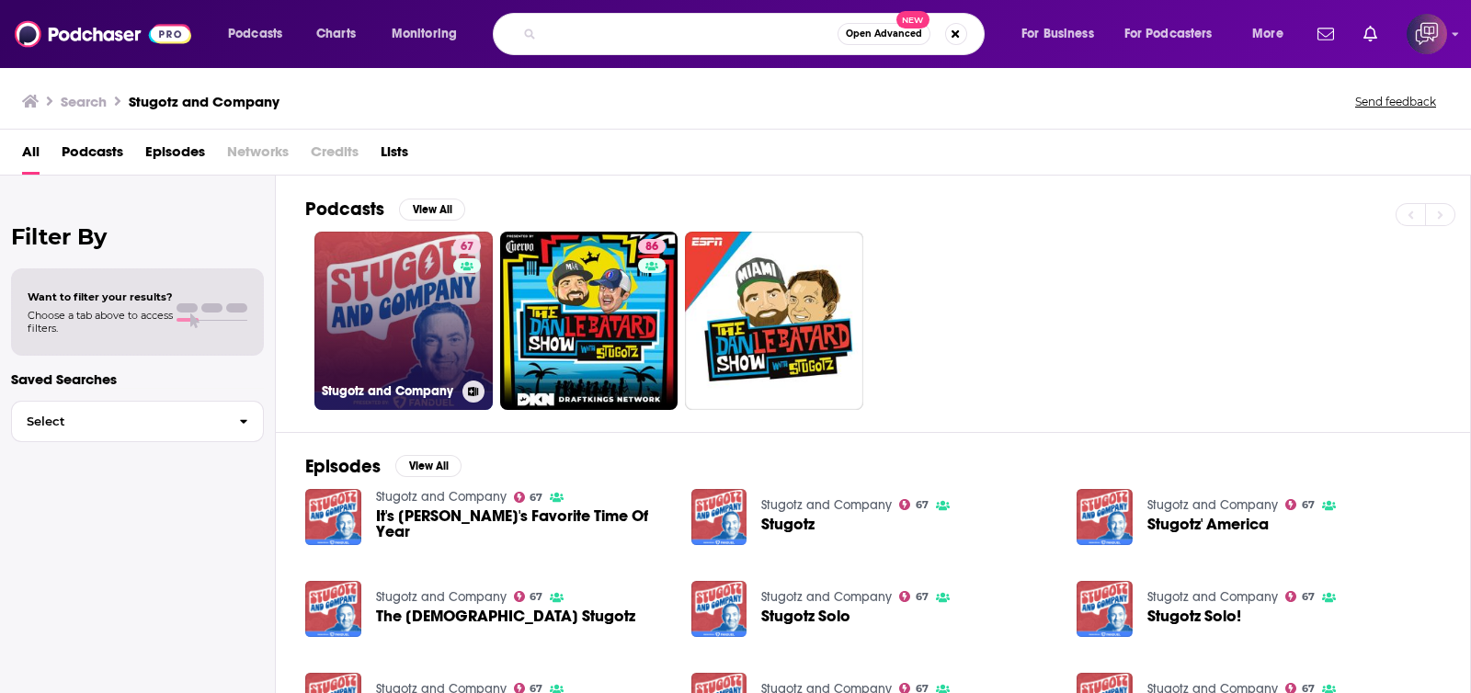  What do you see at coordinates (100, 297) in the screenshot?
I see `span: Want to filter your results?` at bounding box center [100, 297].